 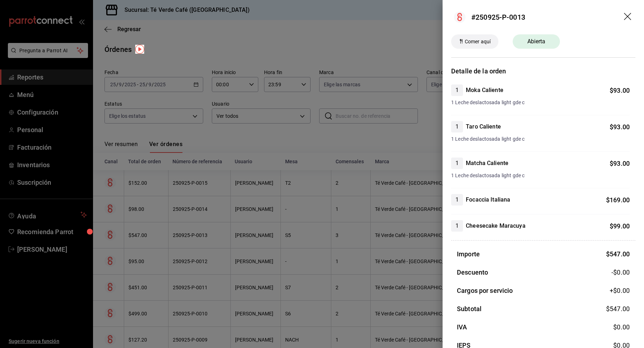 What do you see at coordinates (543, 71) in the screenshot?
I see `h3: Detalle de la orden` at bounding box center [543, 71].